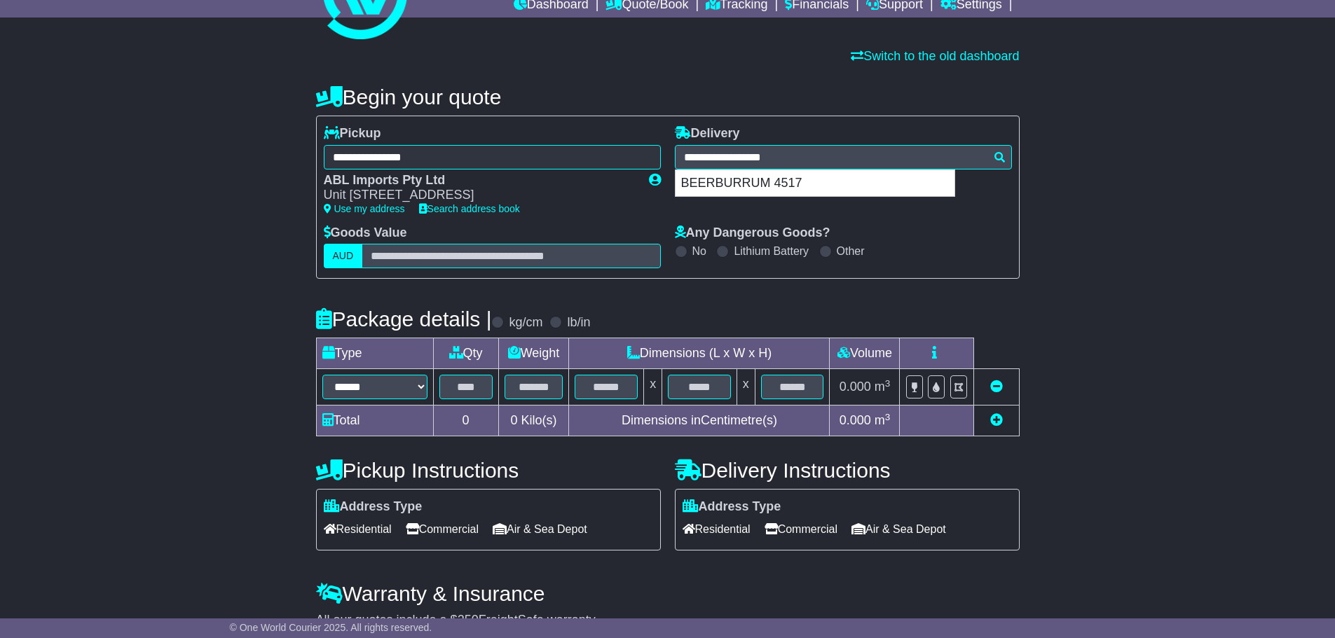  Describe the element at coordinates (699, 354) in the screenshot. I see `td: Dimensions (L x W x H)` at that location.